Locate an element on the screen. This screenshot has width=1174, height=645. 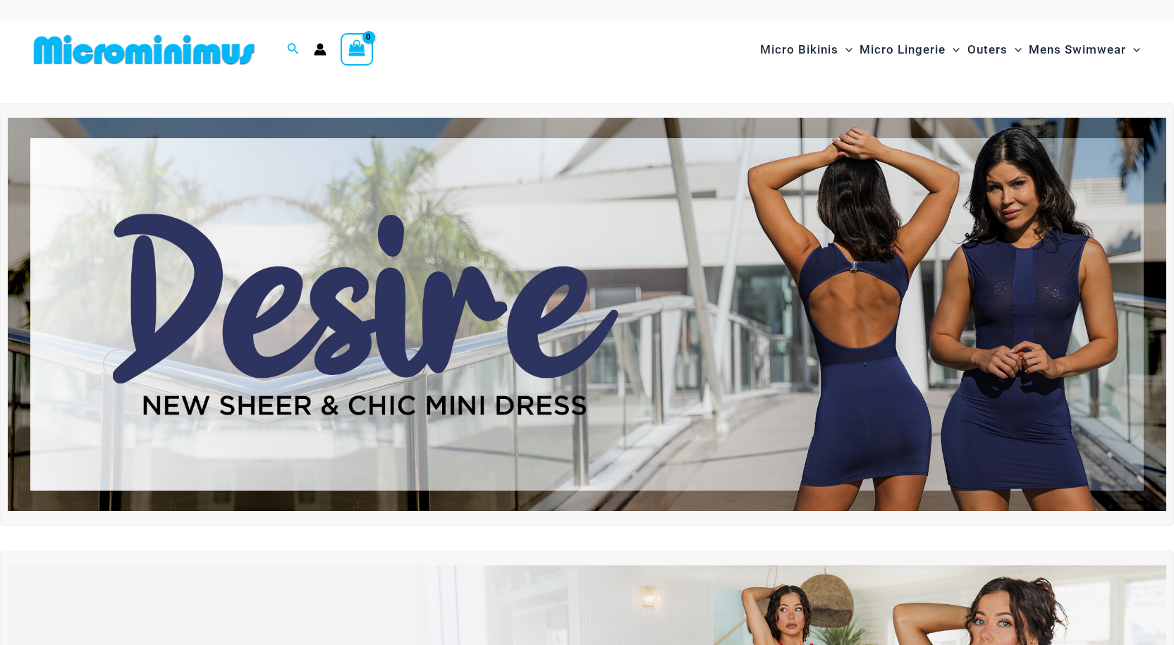
img: Desire me Navy Dress is located at coordinates (587, 315).